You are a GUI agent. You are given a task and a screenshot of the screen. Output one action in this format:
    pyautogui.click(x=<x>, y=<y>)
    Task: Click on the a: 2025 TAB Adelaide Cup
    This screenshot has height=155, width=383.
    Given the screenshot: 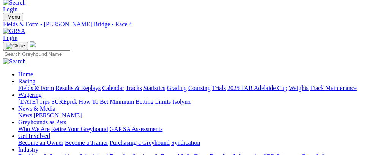 What is the action you would take?
    pyautogui.click(x=257, y=88)
    